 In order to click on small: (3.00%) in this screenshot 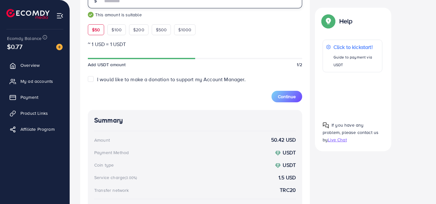, I will do `click(131, 178)`.